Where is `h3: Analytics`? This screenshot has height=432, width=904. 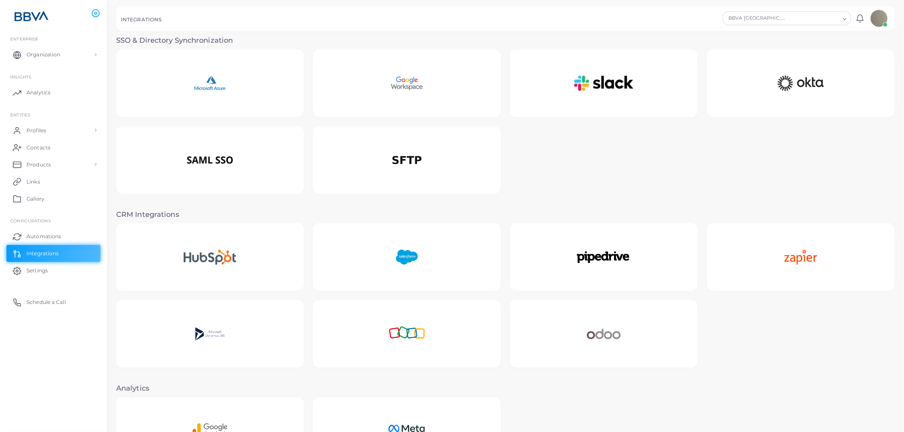
h3: Analytics is located at coordinates (505, 389).